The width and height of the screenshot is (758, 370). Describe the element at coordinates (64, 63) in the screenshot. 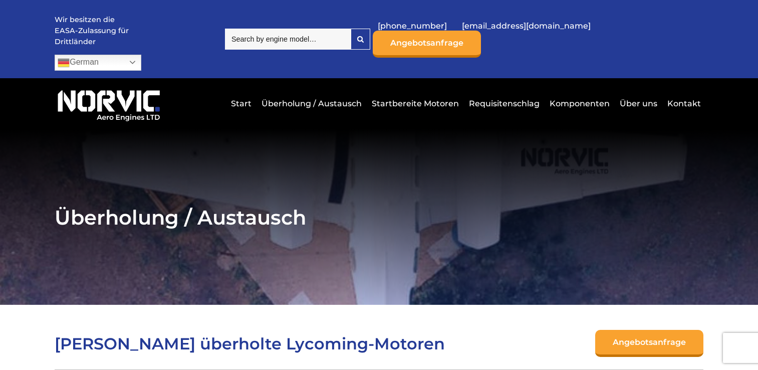

I see `img: de` at that location.